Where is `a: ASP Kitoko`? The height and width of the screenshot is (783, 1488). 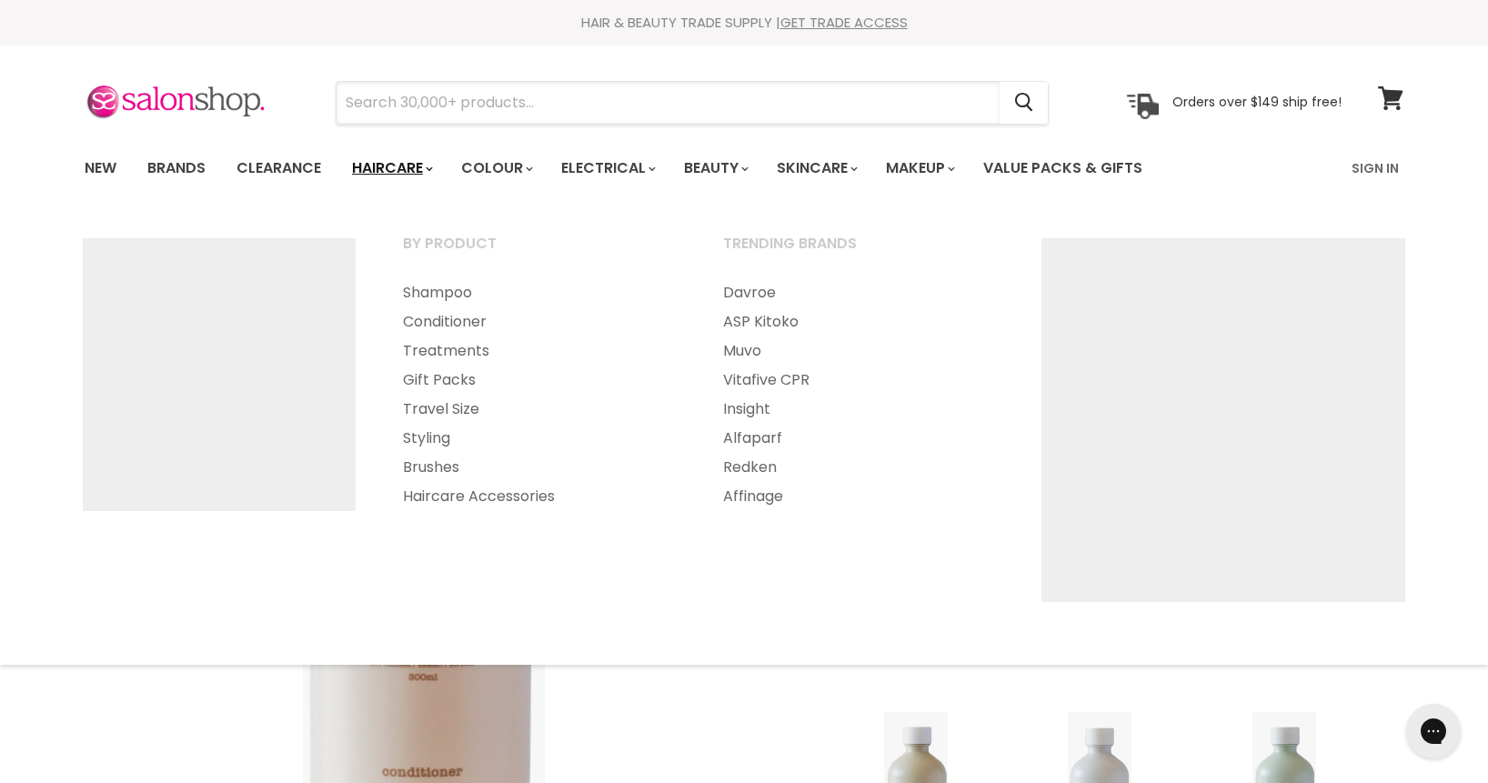 a: ASP Kitoko is located at coordinates (859, 322).